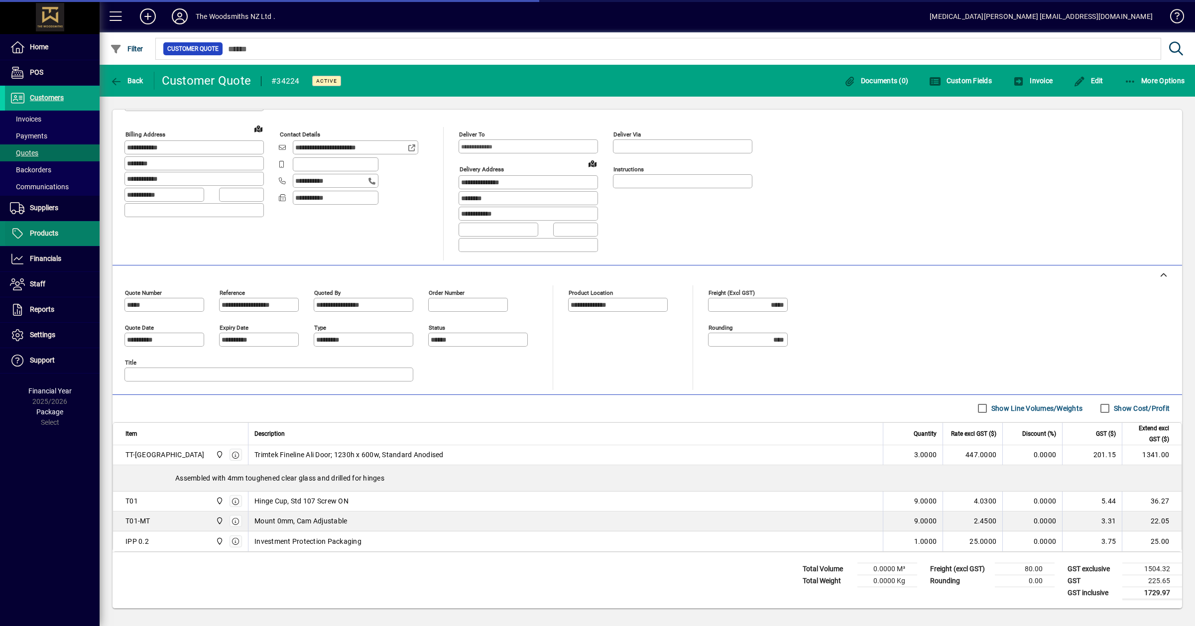  I want to click on a: Financials, so click(52, 259).